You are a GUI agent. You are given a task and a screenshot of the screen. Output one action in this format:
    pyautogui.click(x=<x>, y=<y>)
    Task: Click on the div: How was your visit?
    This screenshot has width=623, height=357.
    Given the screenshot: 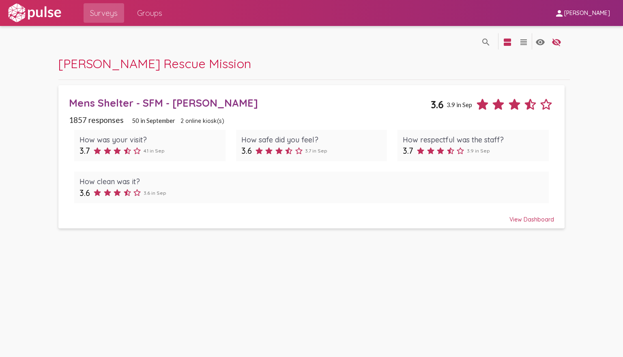 What is the action you would take?
    pyautogui.click(x=150, y=140)
    